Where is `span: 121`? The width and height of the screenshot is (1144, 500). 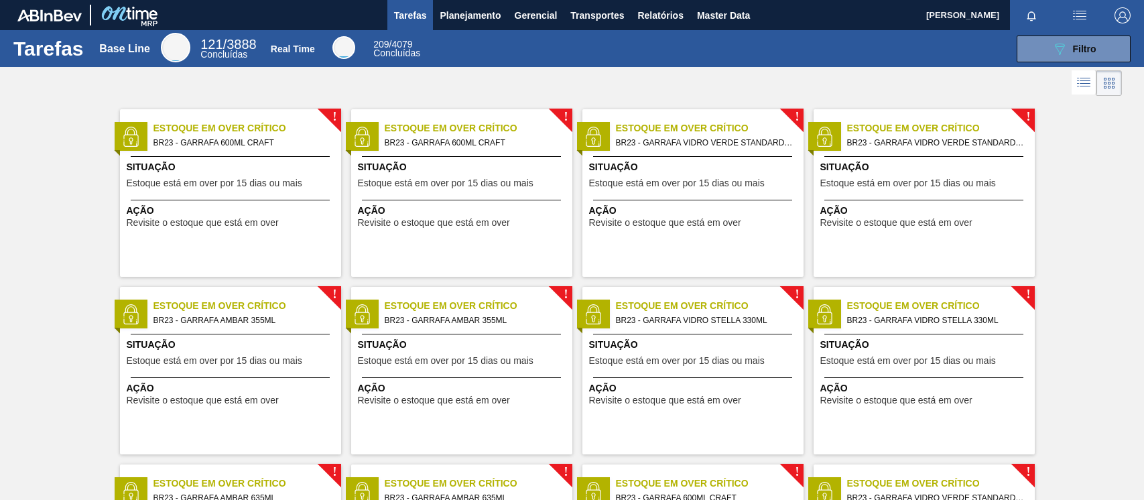
span: 121 is located at coordinates (211, 44).